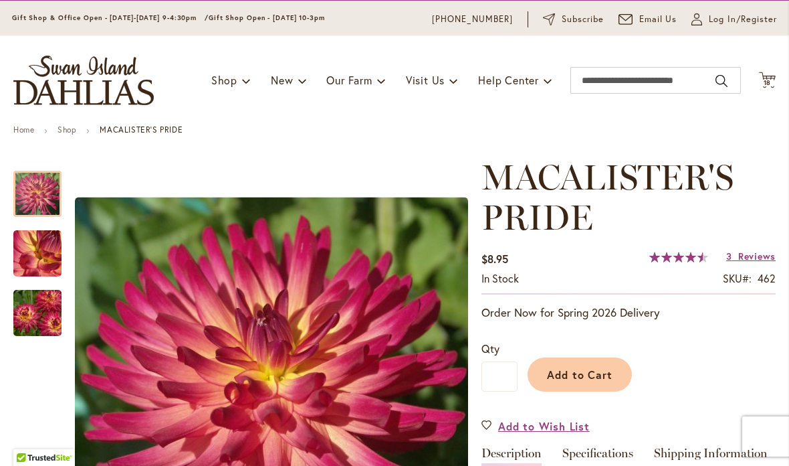  What do you see at coordinates (425, 80) in the screenshot?
I see `span: Visit Us` at bounding box center [425, 80].